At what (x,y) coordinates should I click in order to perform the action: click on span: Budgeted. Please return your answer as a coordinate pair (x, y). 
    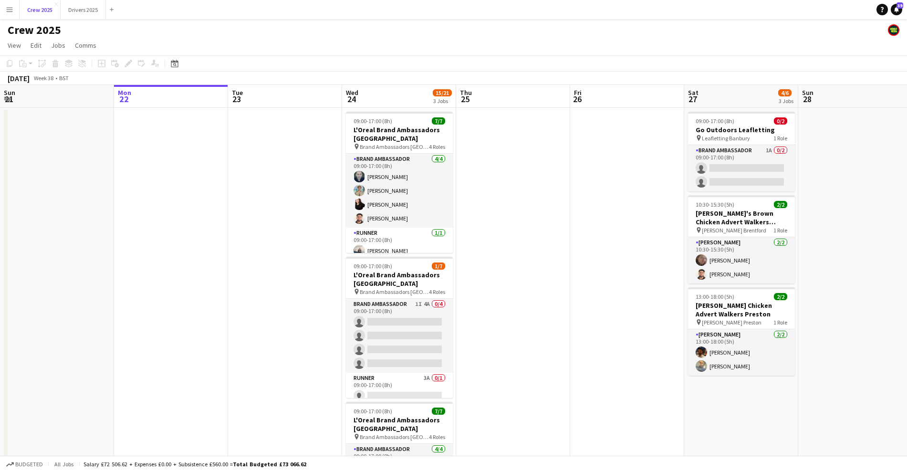
    Looking at the image, I should click on (29, 464).